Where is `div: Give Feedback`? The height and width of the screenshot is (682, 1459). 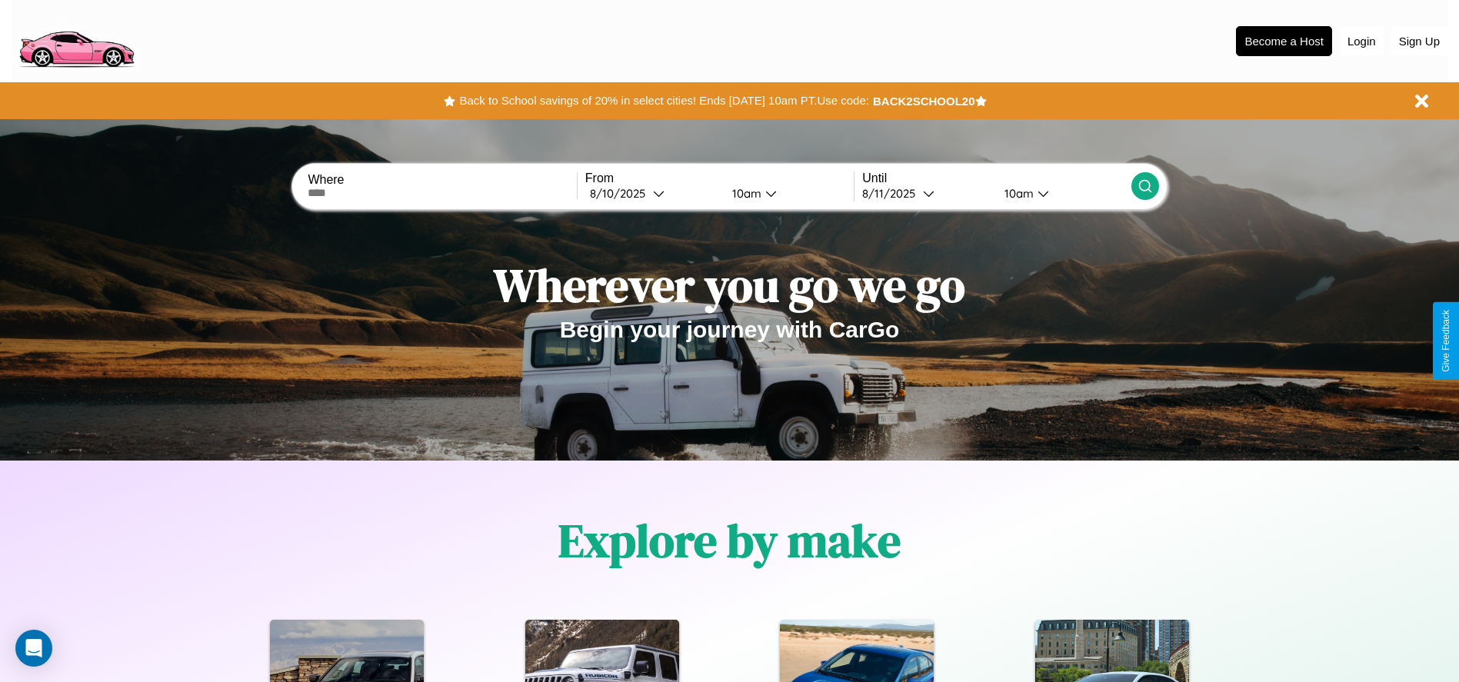 div: Give Feedback is located at coordinates (1446, 341).